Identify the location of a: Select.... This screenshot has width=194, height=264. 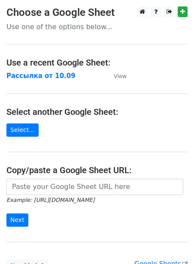
(22, 130).